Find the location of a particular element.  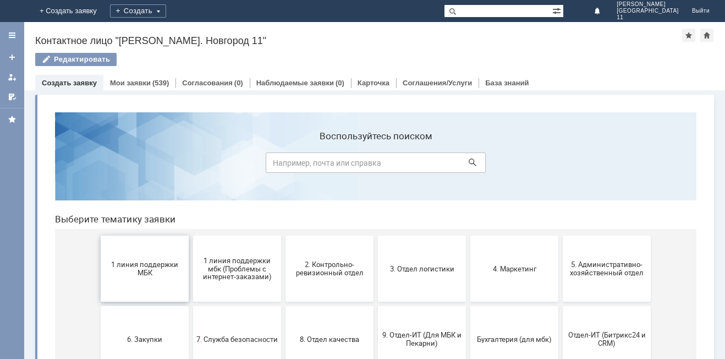

button: 2. Контрольно-ревизионный отдел is located at coordinates (283, 165).